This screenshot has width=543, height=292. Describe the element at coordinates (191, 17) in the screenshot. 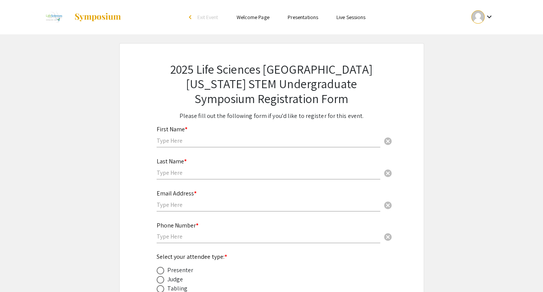

I see `div: arrow_back_ios` at that location.